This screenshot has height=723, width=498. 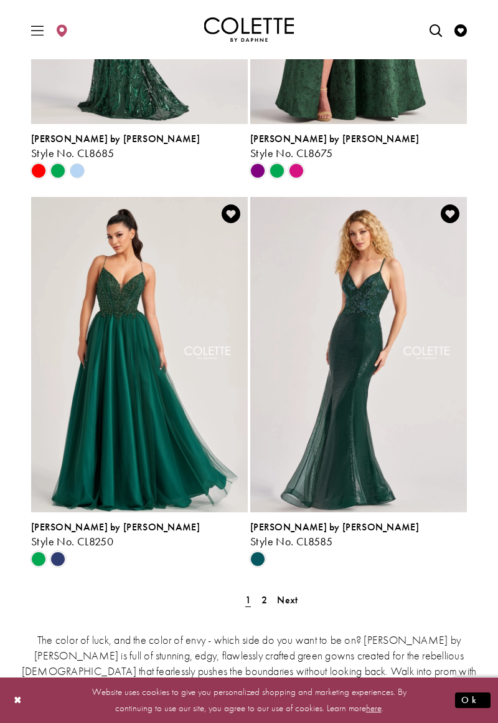 I want to click on span: Next, so click(x=287, y=599).